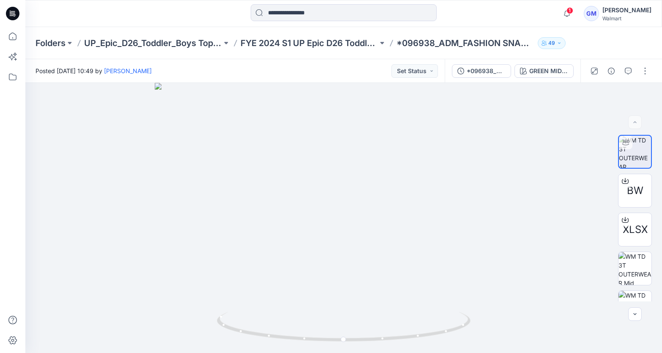 Image resolution: width=662 pixels, height=353 pixels. I want to click on span: BW, so click(635, 191).